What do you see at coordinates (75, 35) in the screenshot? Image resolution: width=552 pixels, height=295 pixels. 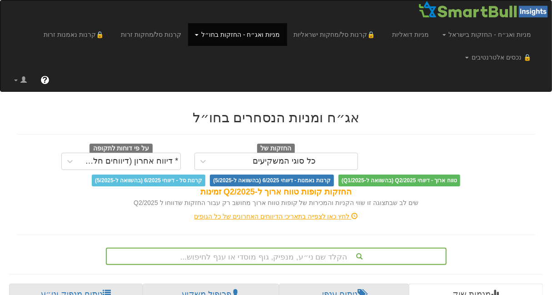 I see `a: 🔒קרנות נאמנות זרות` at bounding box center [75, 35].